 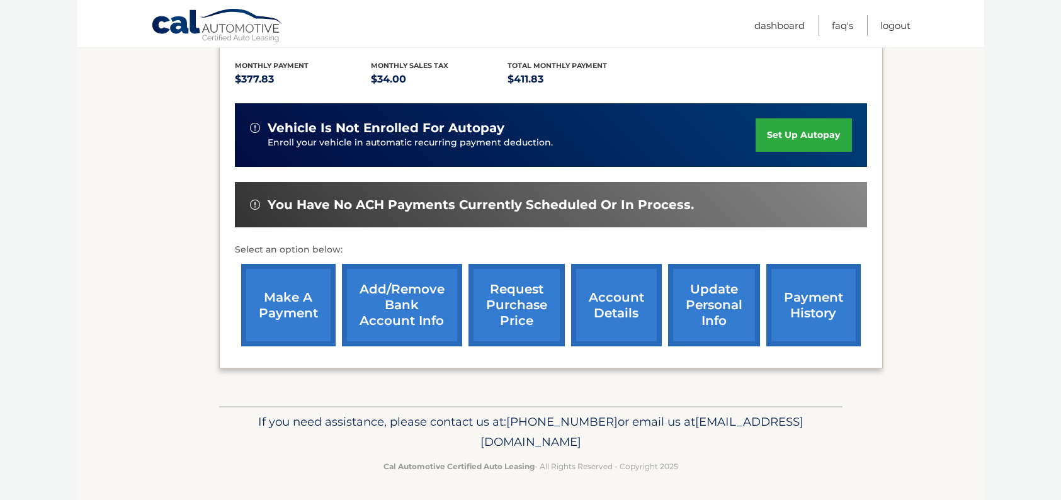 I want to click on a: set up autopay, so click(x=803, y=135).